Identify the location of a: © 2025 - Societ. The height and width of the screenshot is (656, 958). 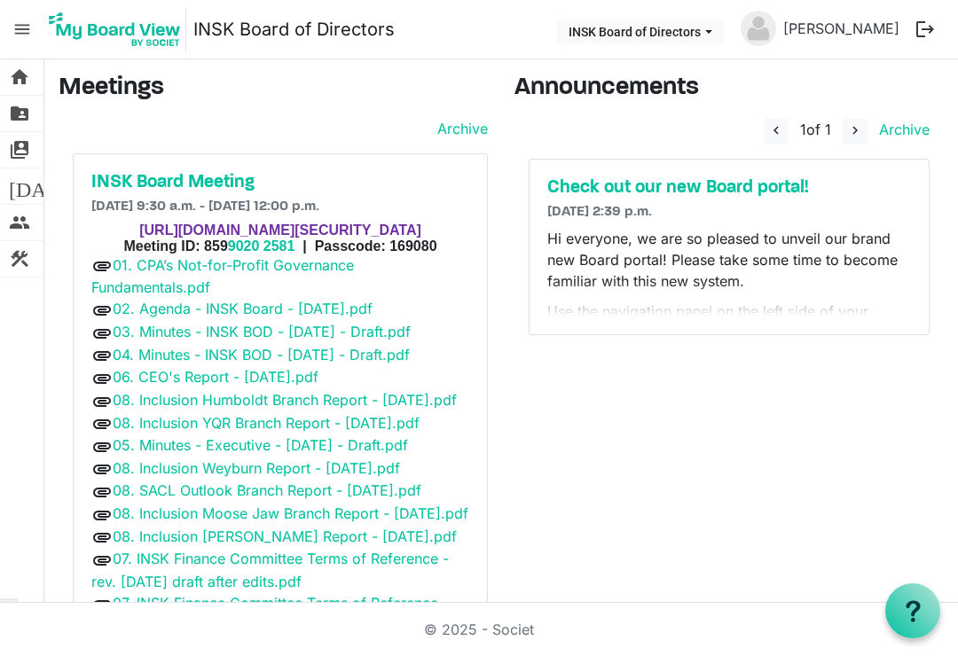
(479, 630).